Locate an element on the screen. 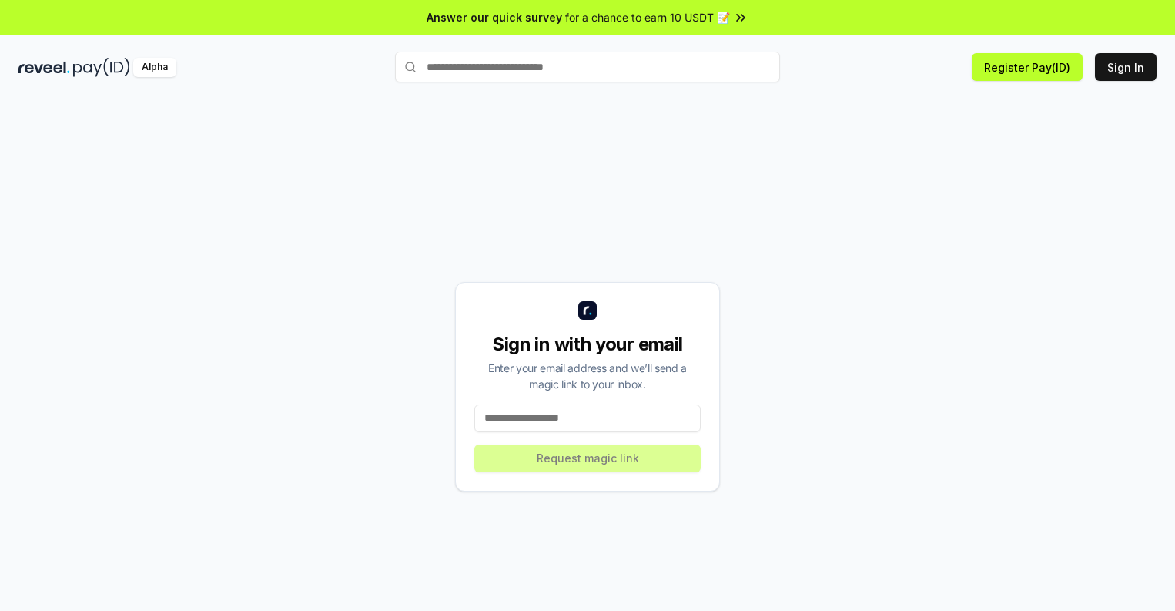 The height and width of the screenshot is (611, 1175). span: for a chance to earn 10 USDT 📝 is located at coordinates (647, 17).